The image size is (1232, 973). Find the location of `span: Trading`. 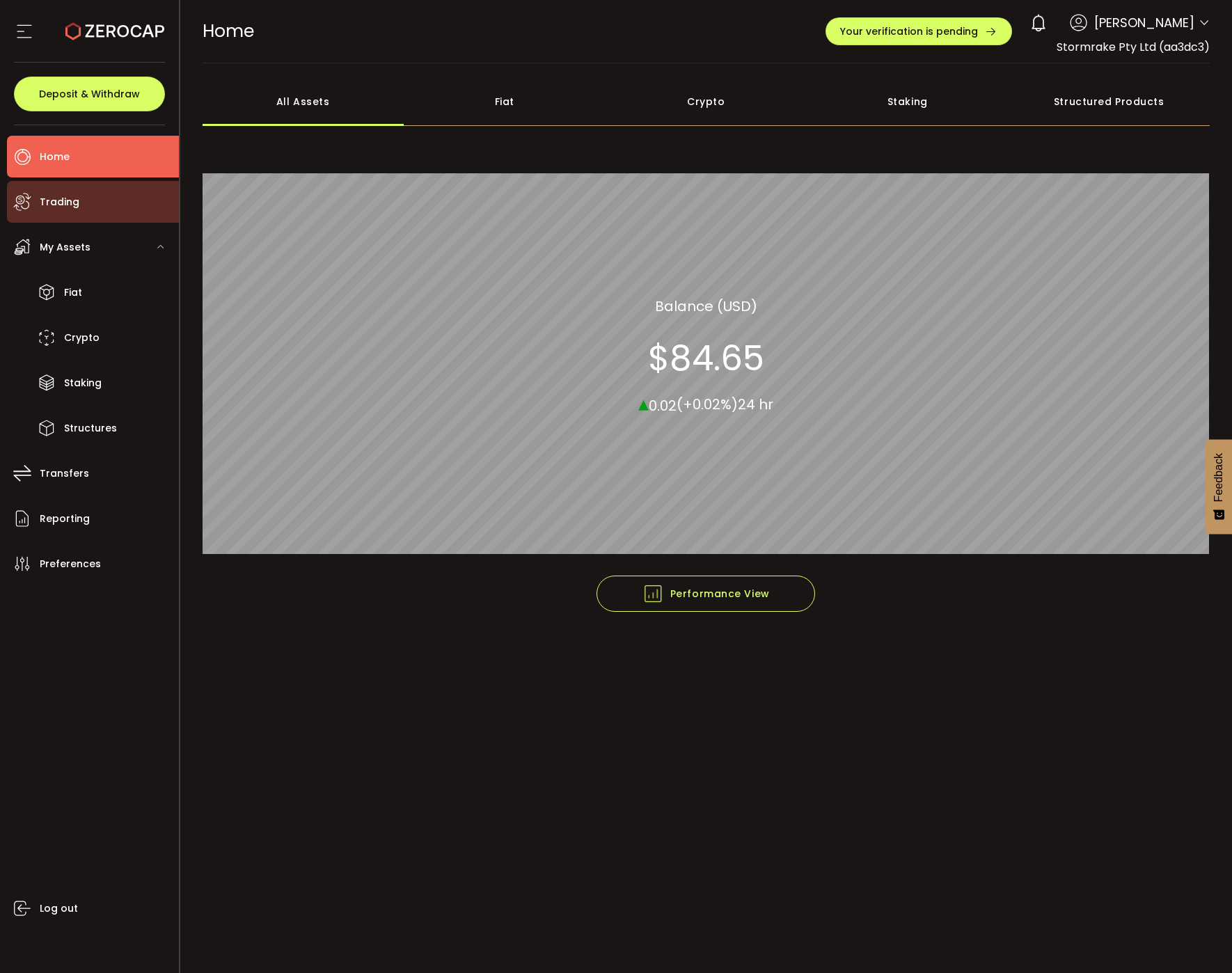

span: Trading is located at coordinates (60, 202).